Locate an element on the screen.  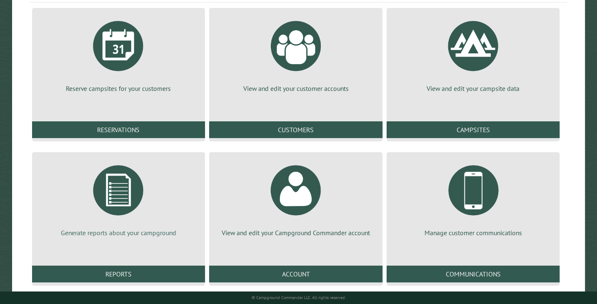
a: Reservations is located at coordinates (119, 130).